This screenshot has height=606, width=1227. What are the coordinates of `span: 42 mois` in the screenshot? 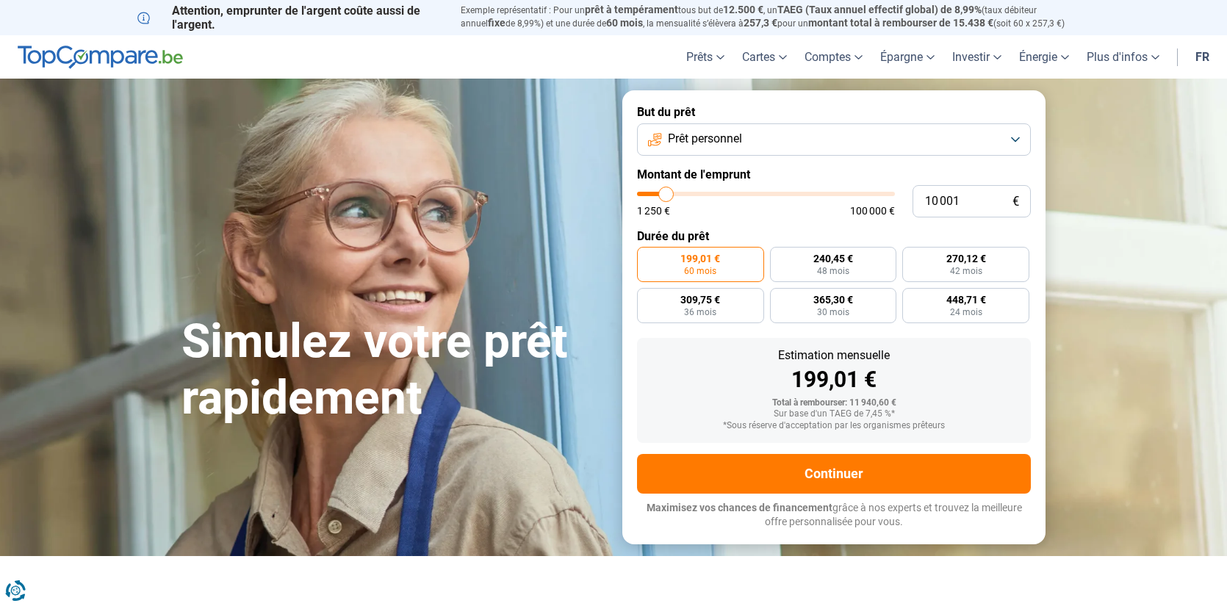 It's located at (966, 271).